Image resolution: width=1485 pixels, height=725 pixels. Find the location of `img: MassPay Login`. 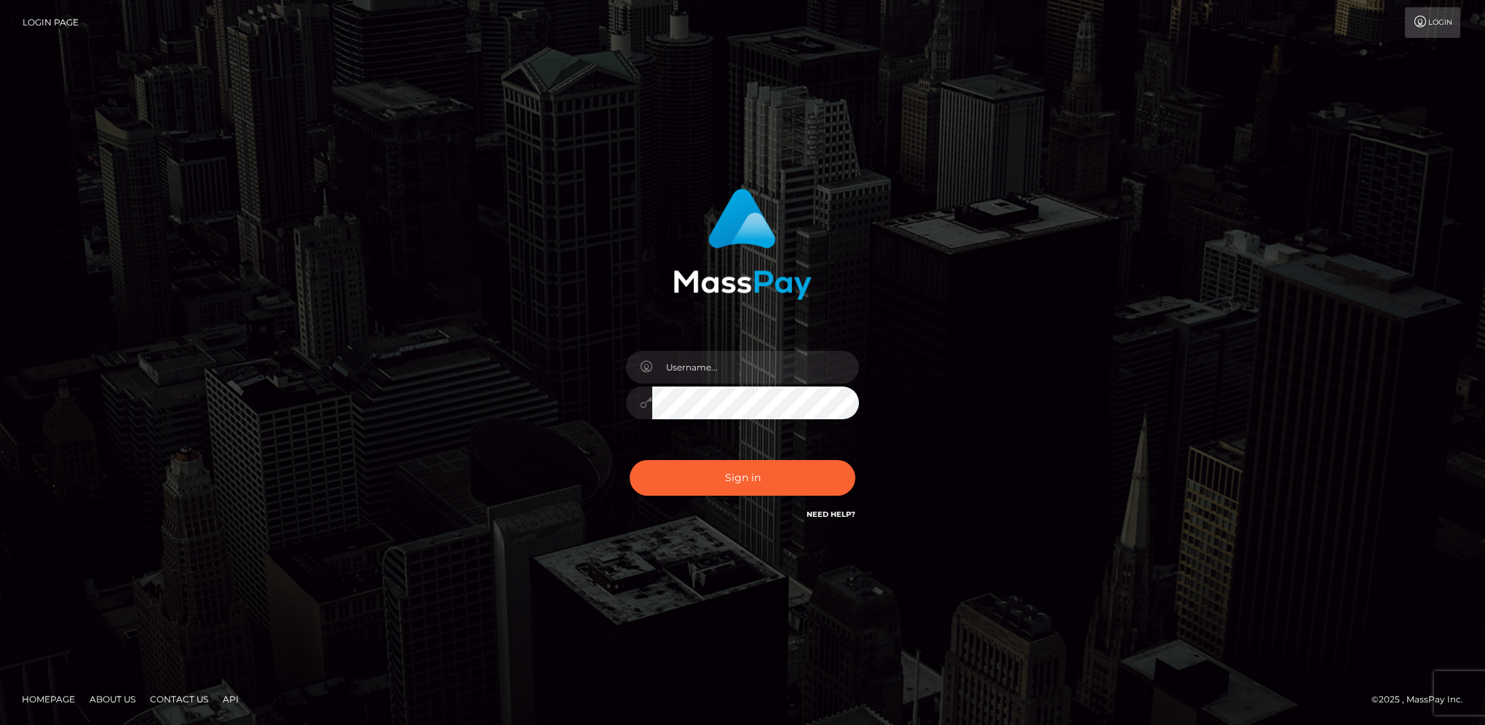

img: MassPay Login is located at coordinates (742, 244).